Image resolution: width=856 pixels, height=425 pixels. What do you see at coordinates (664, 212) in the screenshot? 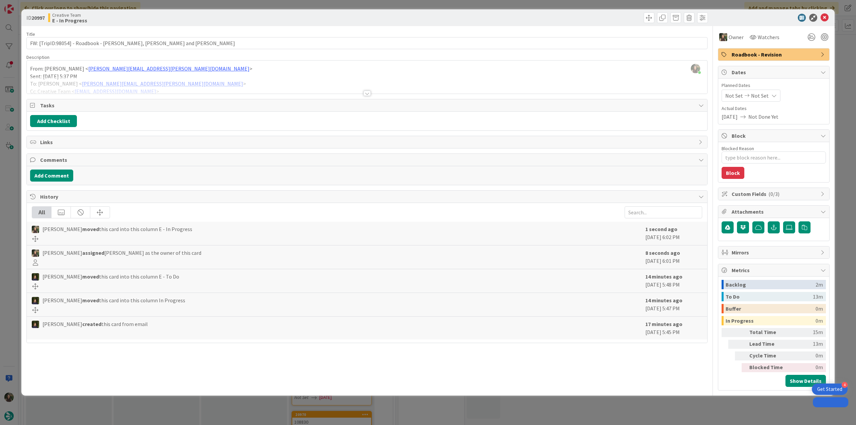
I see `input: Search...` at bounding box center [664, 212].